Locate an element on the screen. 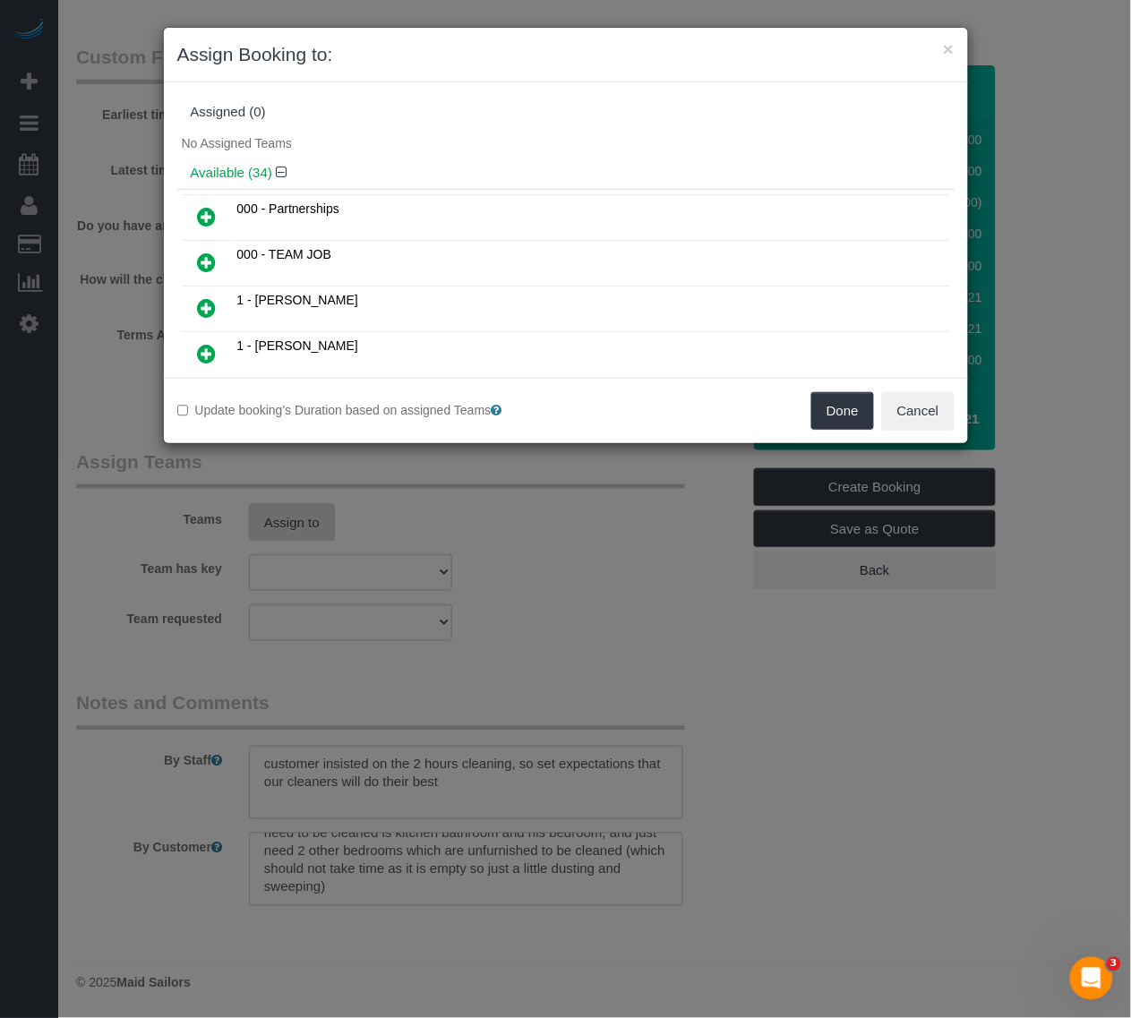 Image resolution: width=1131 pixels, height=1018 pixels. label: Update booking's Duration based on assigned Teams is located at coordinates (365, 410).